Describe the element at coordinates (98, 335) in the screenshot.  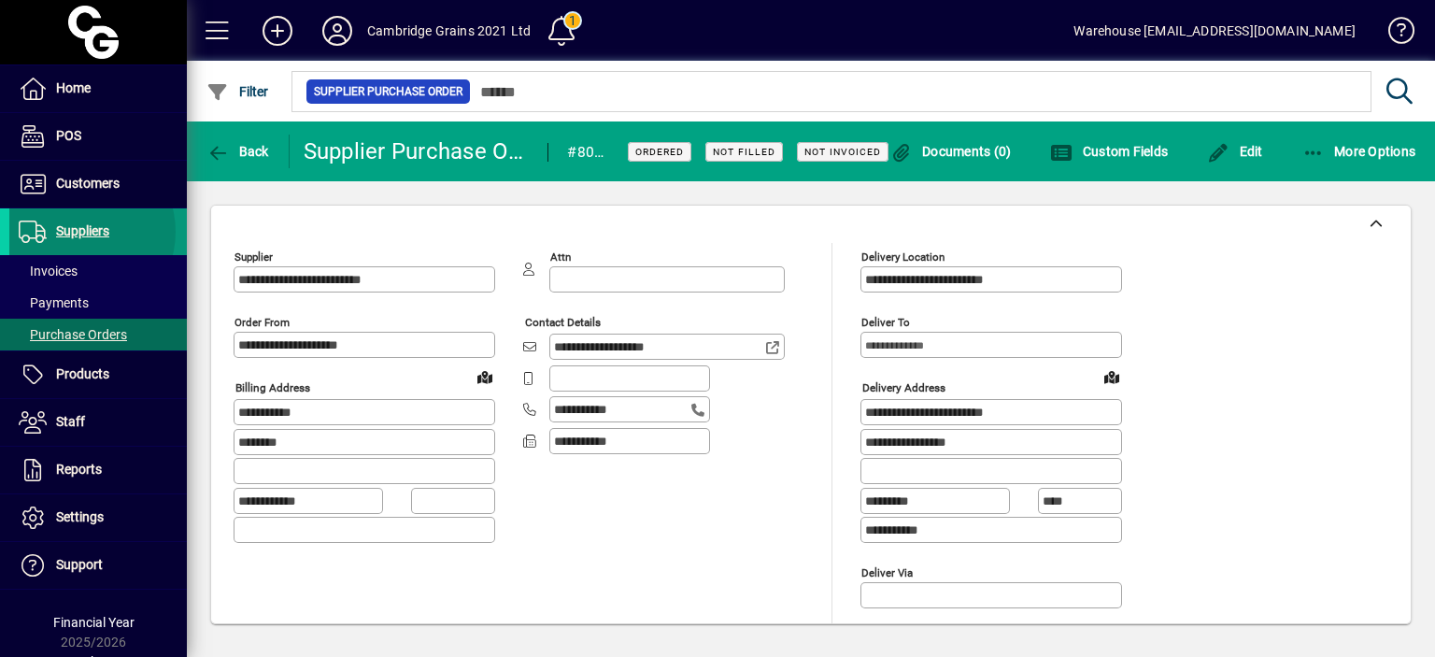
I see `a: Purchase Orders` at that location.